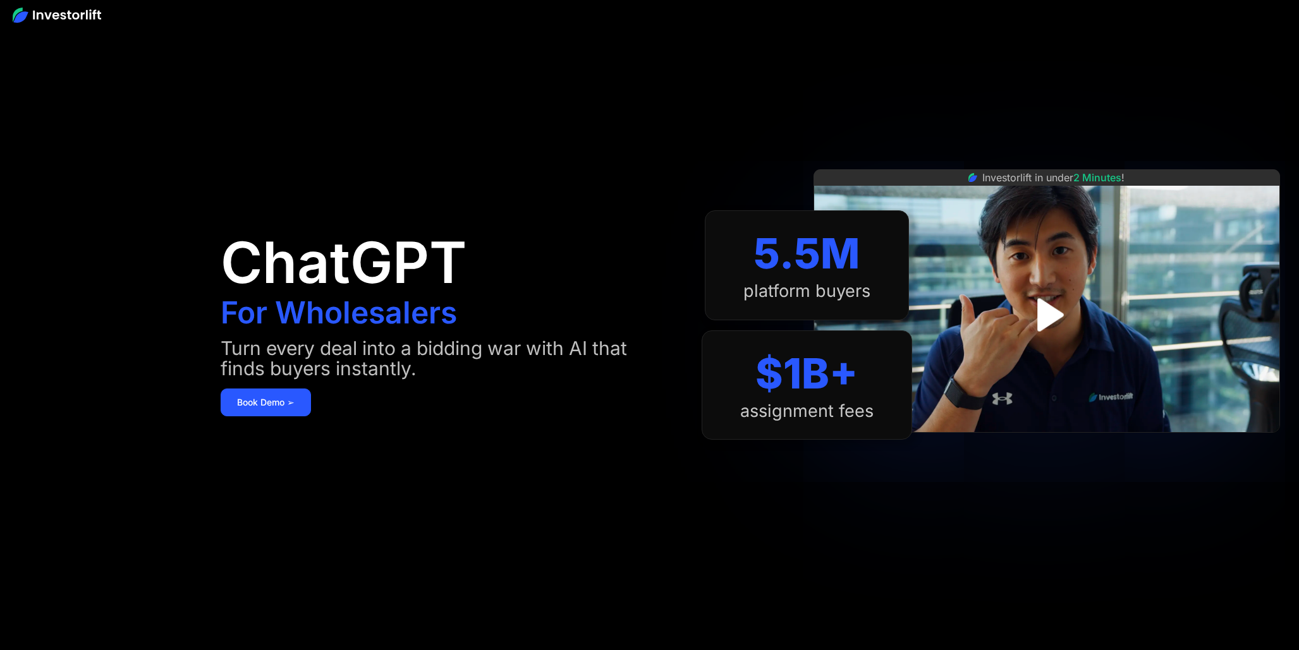 This screenshot has width=1299, height=650. I want to click on div: Turn every deal into a bidding war with AI that finds buyers instantly., so click(448, 358).